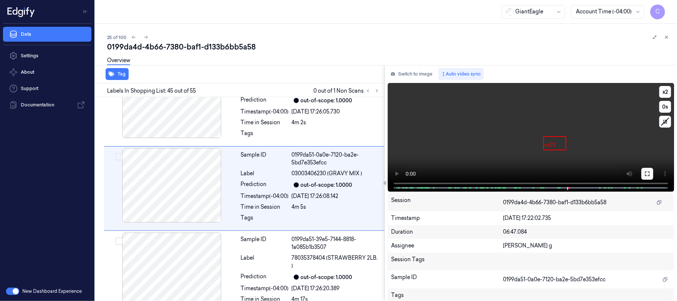  Describe the element at coordinates (447, 232) in the screenshot. I see `div: Duration` at that location.